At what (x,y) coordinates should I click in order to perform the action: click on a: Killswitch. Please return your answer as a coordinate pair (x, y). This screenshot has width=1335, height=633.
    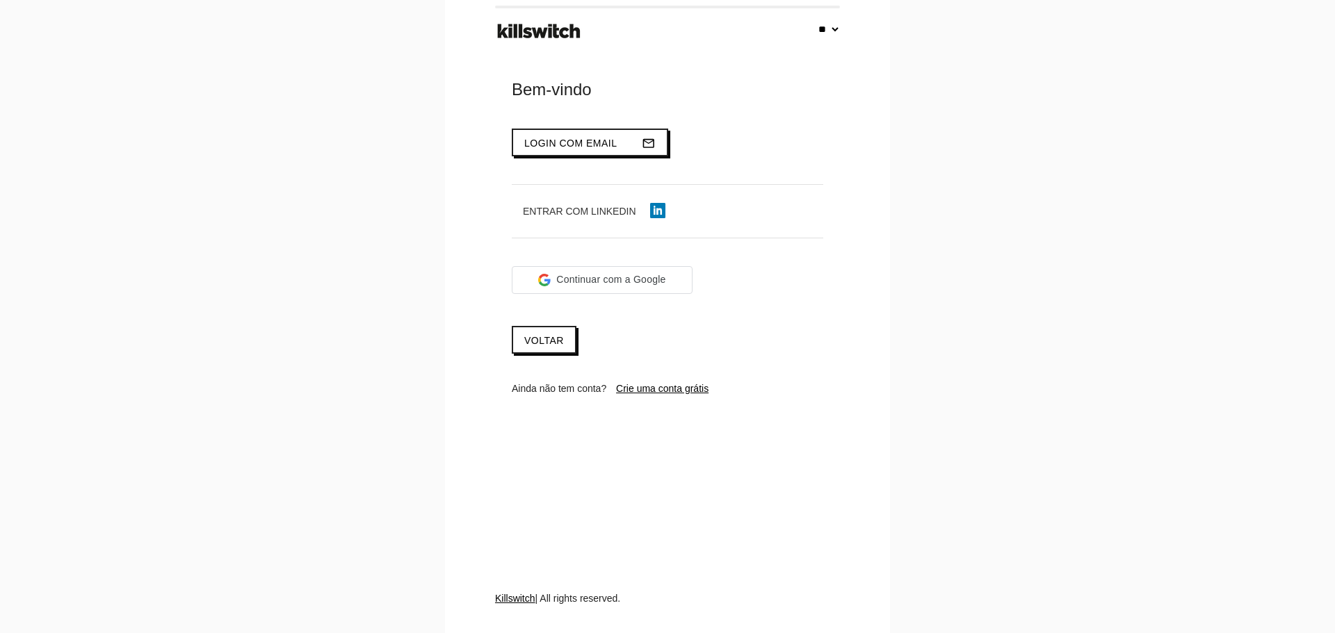
    Looking at the image, I should click on (515, 599).